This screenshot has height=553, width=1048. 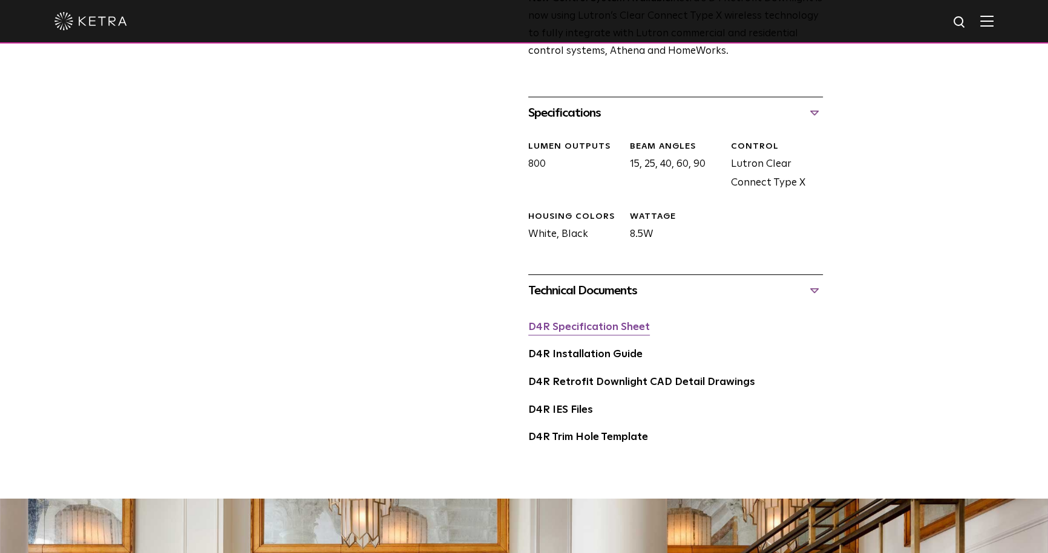 I want to click on div: Specifications, so click(x=675, y=113).